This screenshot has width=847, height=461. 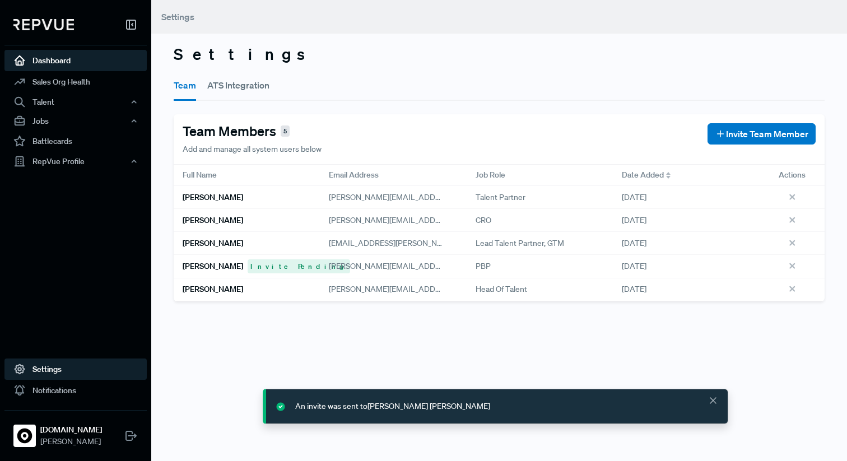 What do you see at coordinates (76, 369) in the screenshot?
I see `a: Settings` at bounding box center [76, 369].